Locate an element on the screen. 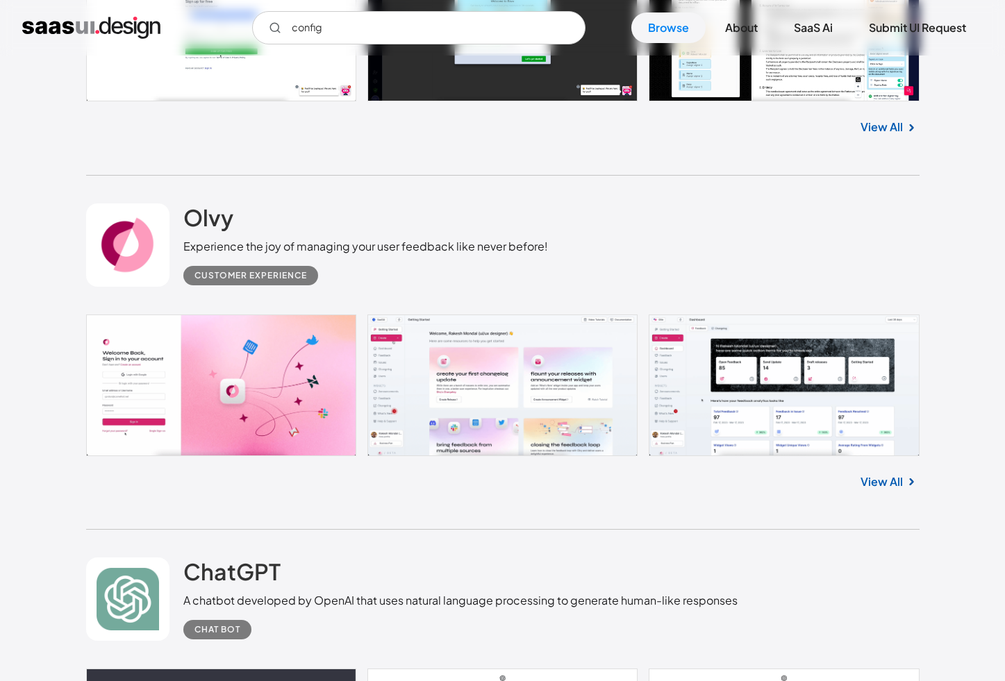  input: Search UI designs you're looking for... is located at coordinates (419, 28).